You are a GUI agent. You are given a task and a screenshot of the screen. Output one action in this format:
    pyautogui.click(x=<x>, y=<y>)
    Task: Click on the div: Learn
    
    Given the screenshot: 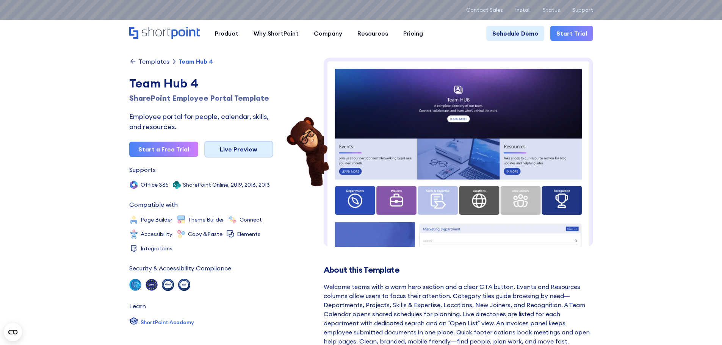 What is the action you would take?
    pyautogui.click(x=138, y=306)
    